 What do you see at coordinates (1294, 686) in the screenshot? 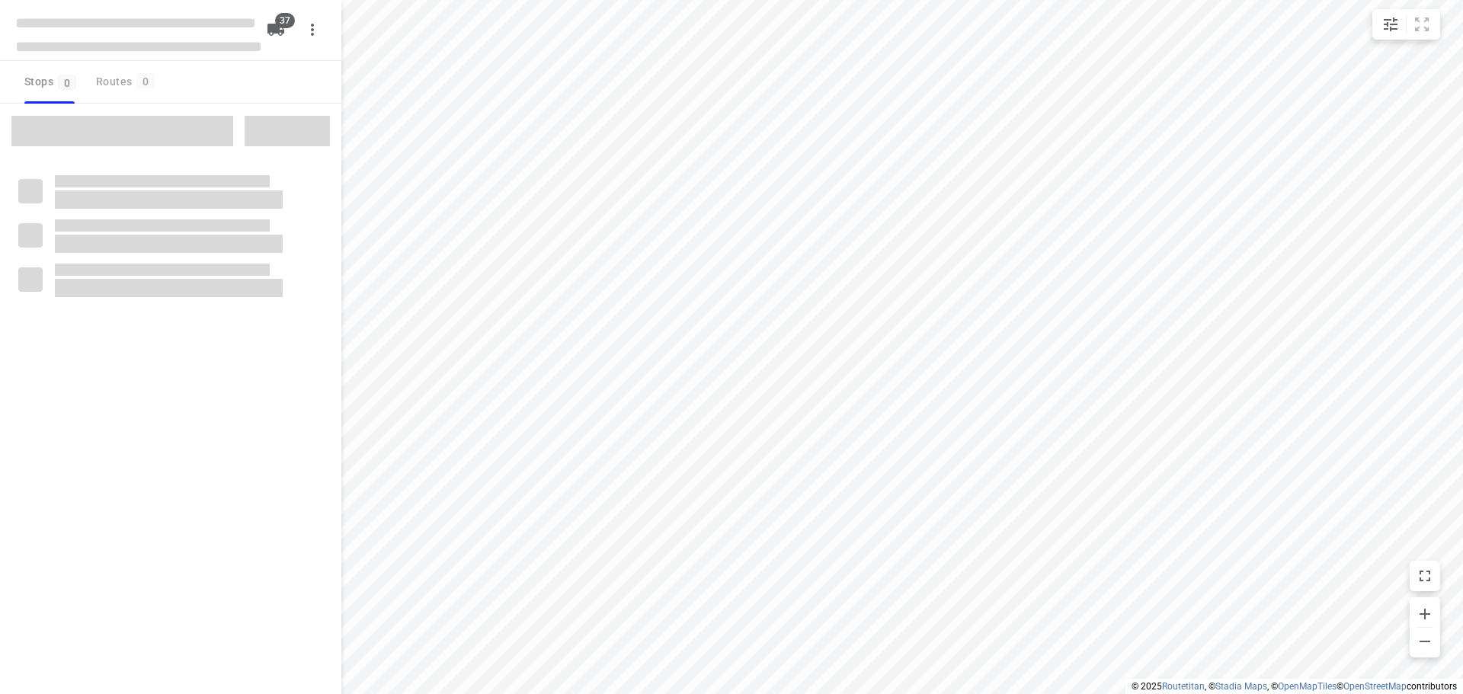
I see `li: © 2025 , © , © © contributors` at bounding box center [1294, 686].